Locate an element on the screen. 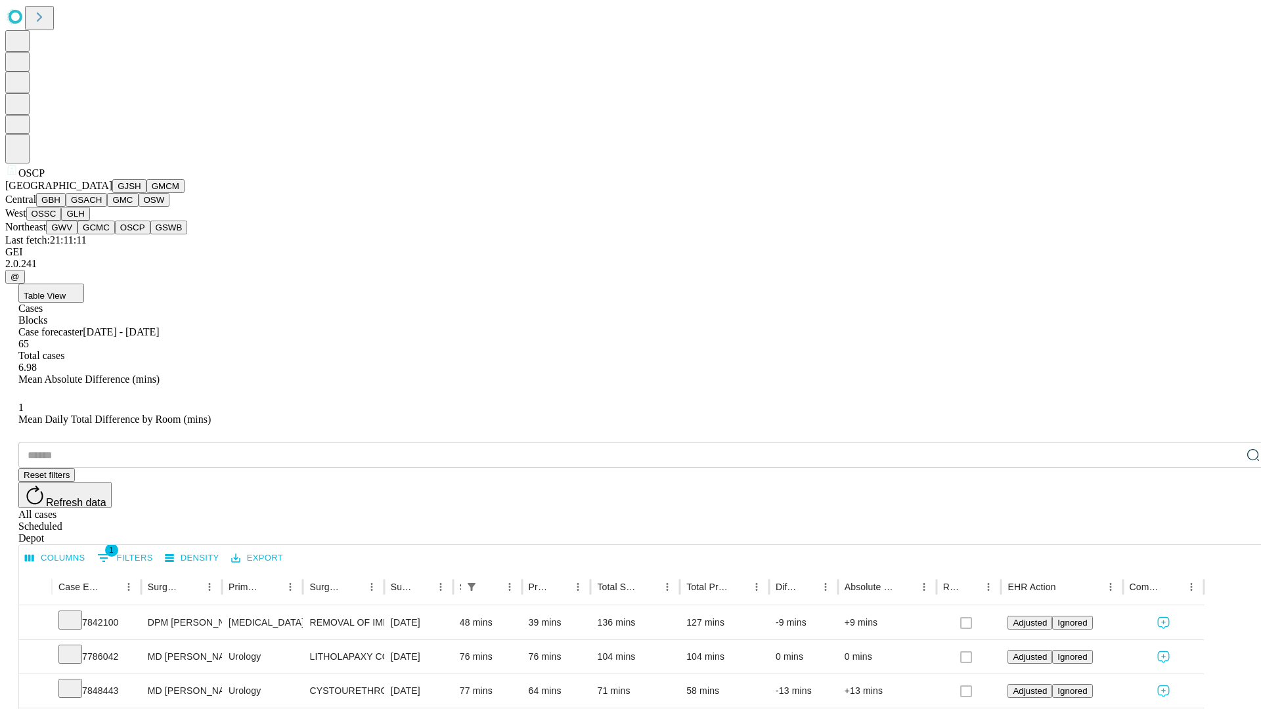 The height and width of the screenshot is (709, 1261). div: Comments is located at coordinates (1146, 587).